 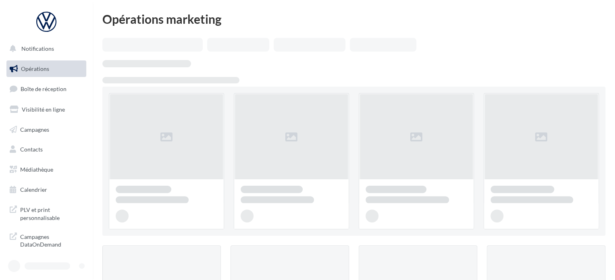 I want to click on span: Opérations, so click(x=35, y=69).